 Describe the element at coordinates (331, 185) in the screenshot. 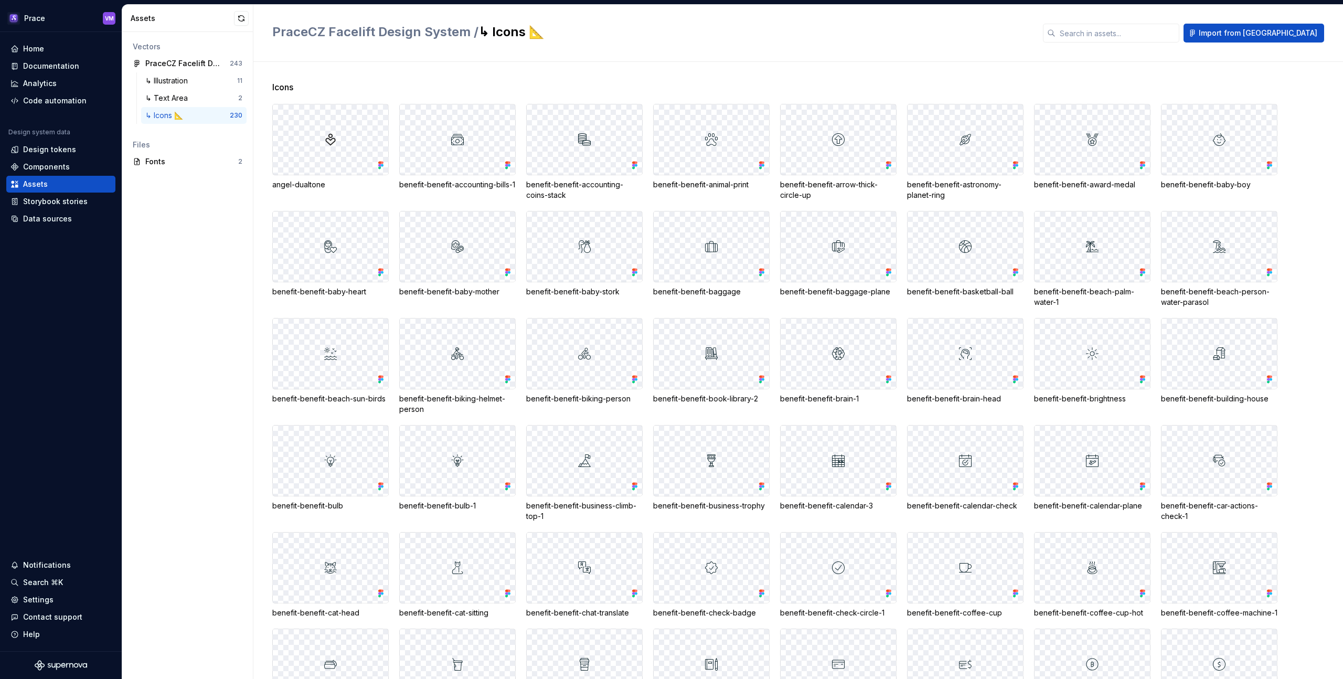

I see `div: angel-dualtone` at that location.